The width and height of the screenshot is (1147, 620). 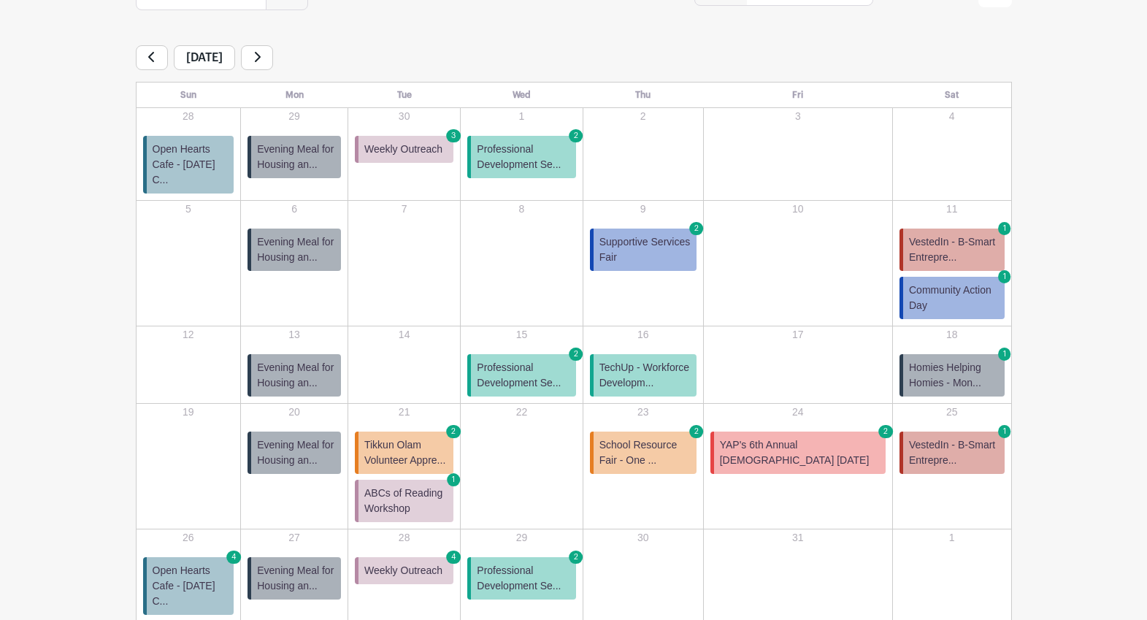 I want to click on a: Weekly Outreach 4, so click(x=404, y=570).